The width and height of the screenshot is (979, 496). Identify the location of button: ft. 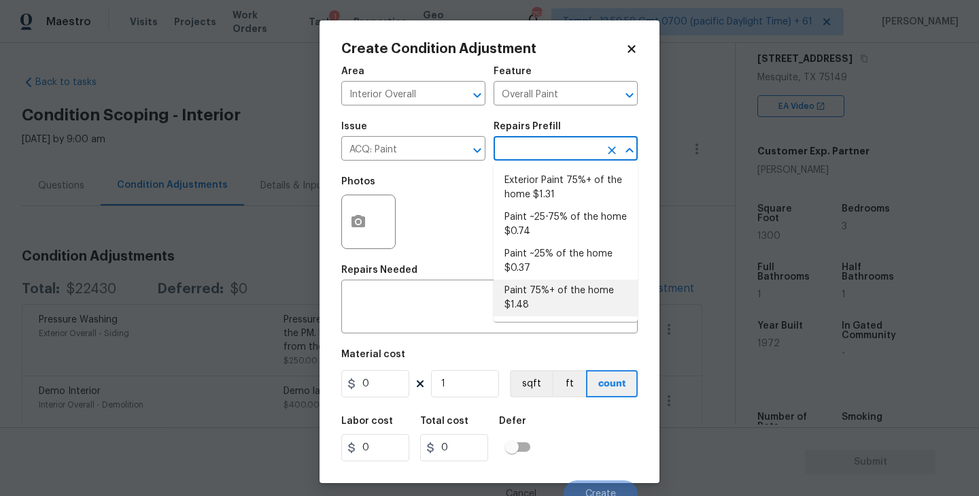
(569, 383).